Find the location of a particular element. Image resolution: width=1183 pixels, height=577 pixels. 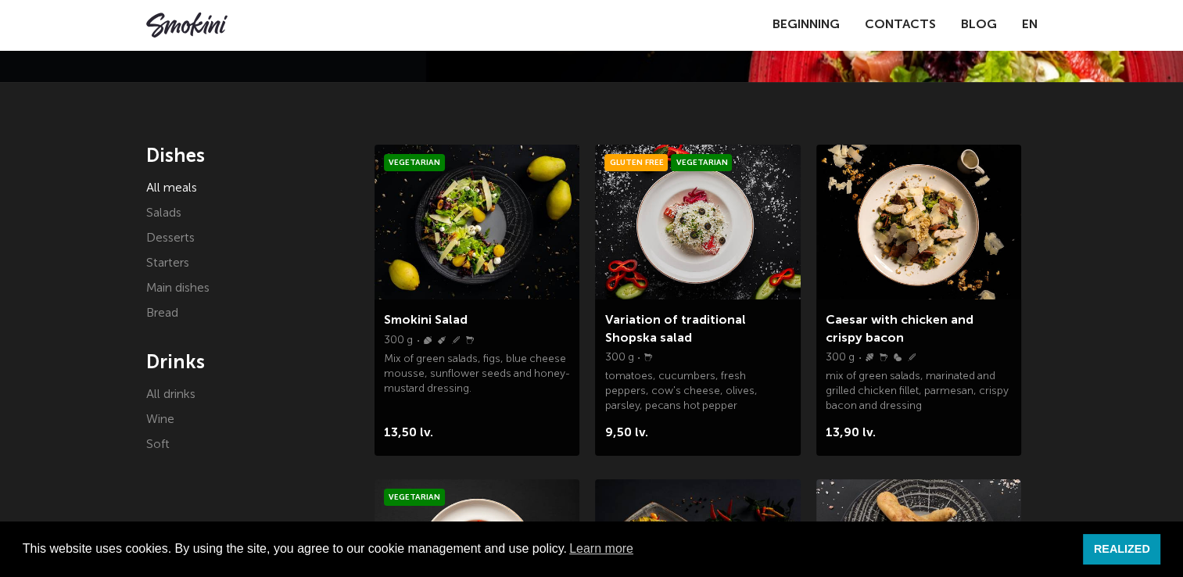

p: Mix of green salads, figs, blue cheese mousse, sunflower seeds and honey-mustard dressing. is located at coordinates (477, 377).